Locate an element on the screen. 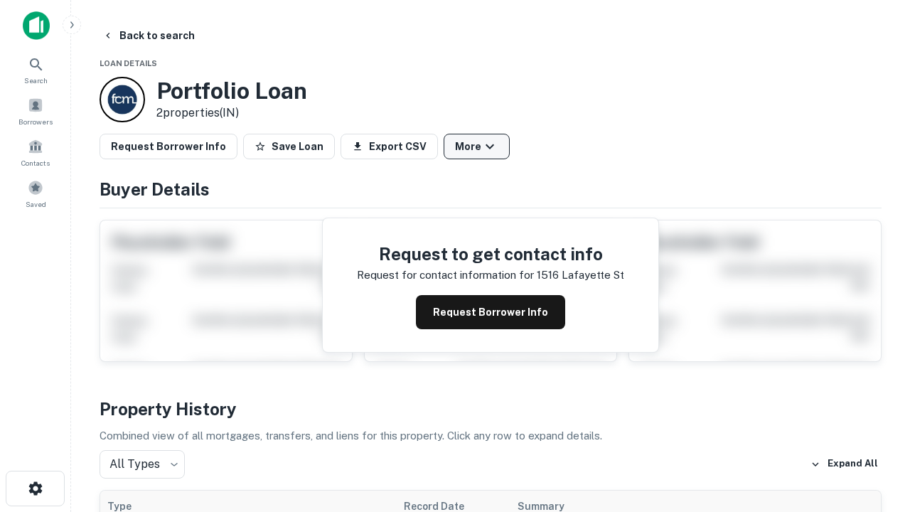 This screenshot has width=910, height=512. button: Export CSV is located at coordinates (389, 146).